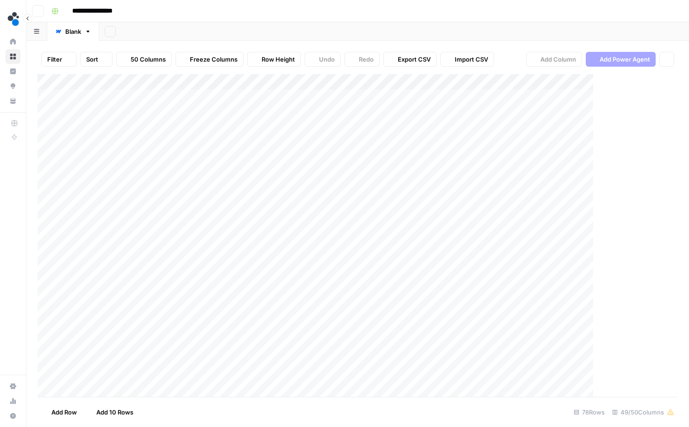 The width and height of the screenshot is (689, 427). I want to click on button: Freeze Columns, so click(209, 59).